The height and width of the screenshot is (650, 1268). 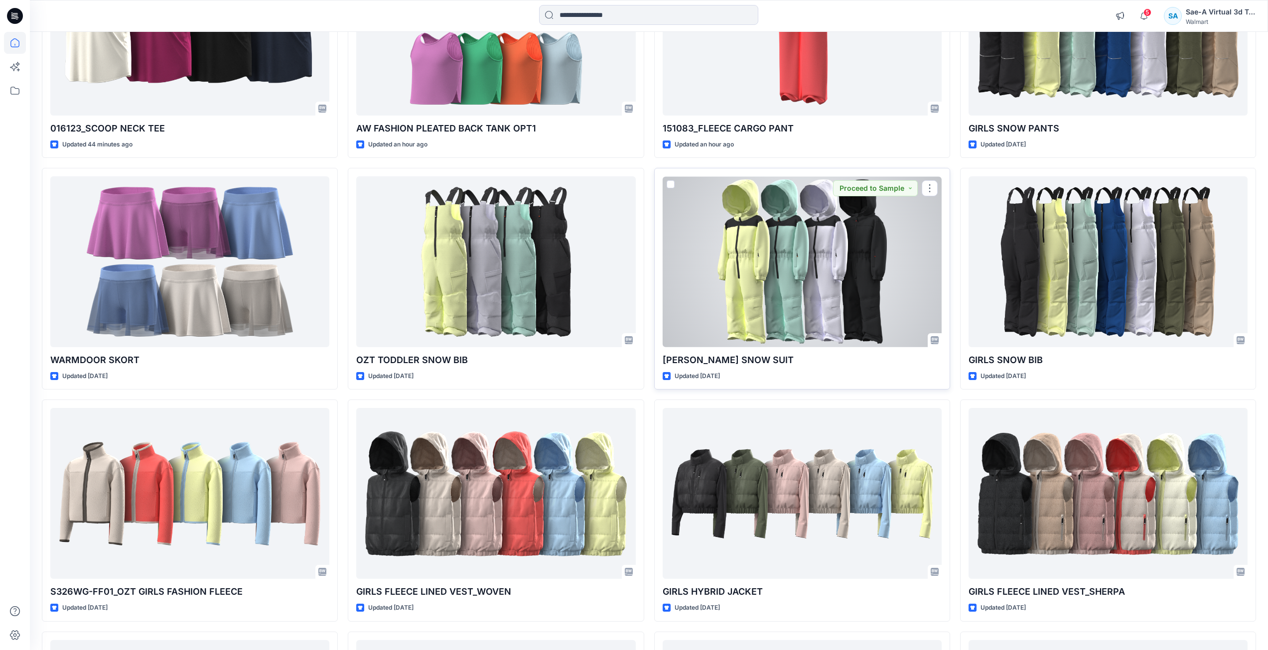 I want to click on a: OZT TODDLER SNOW BIB, so click(x=496, y=262).